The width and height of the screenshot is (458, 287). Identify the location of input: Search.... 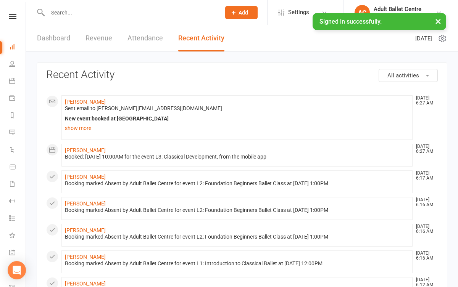
(130, 13).